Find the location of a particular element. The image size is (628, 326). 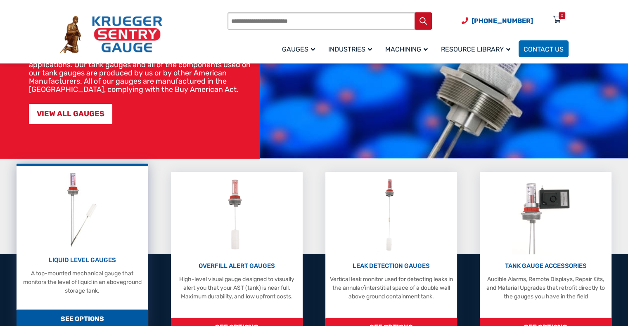

p: Audible Alarms, Remote Displays, Repair Kits, and Material Upgrades that retrofit directly to the... is located at coordinates (545, 288).